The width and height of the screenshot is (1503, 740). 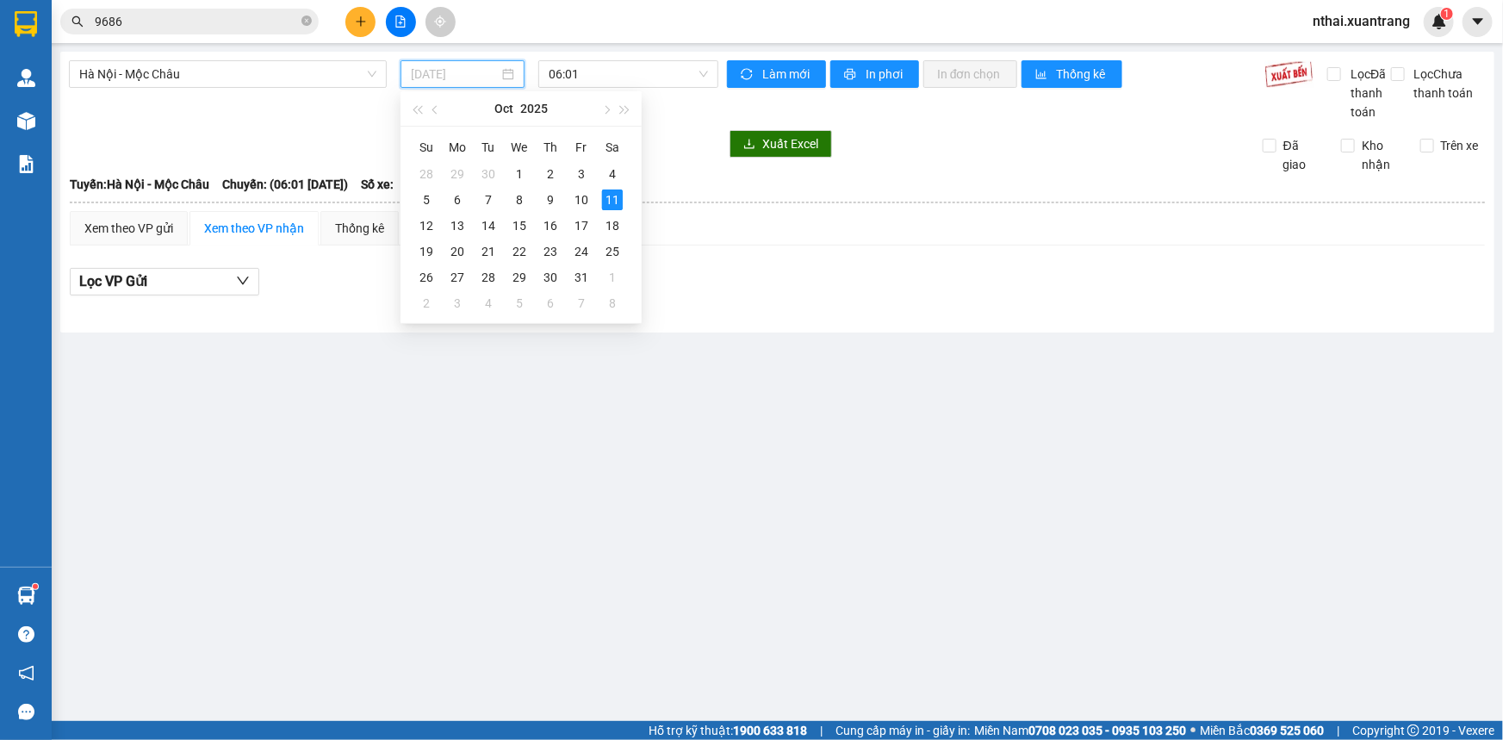 I want to click on img: icon-new-feature, so click(x=1439, y=22).